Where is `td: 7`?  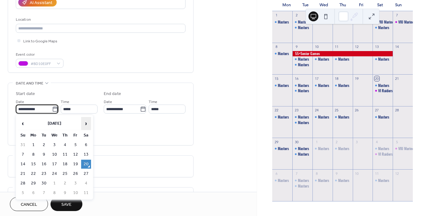 td: 7 is located at coordinates (44, 193).